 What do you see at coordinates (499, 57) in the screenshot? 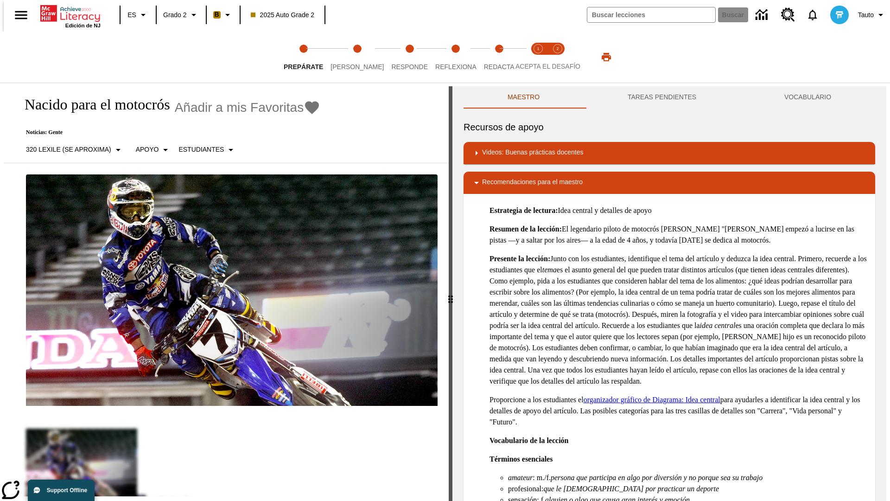
I see `button: Redacta step 5 of 5` at bounding box center [499, 57].